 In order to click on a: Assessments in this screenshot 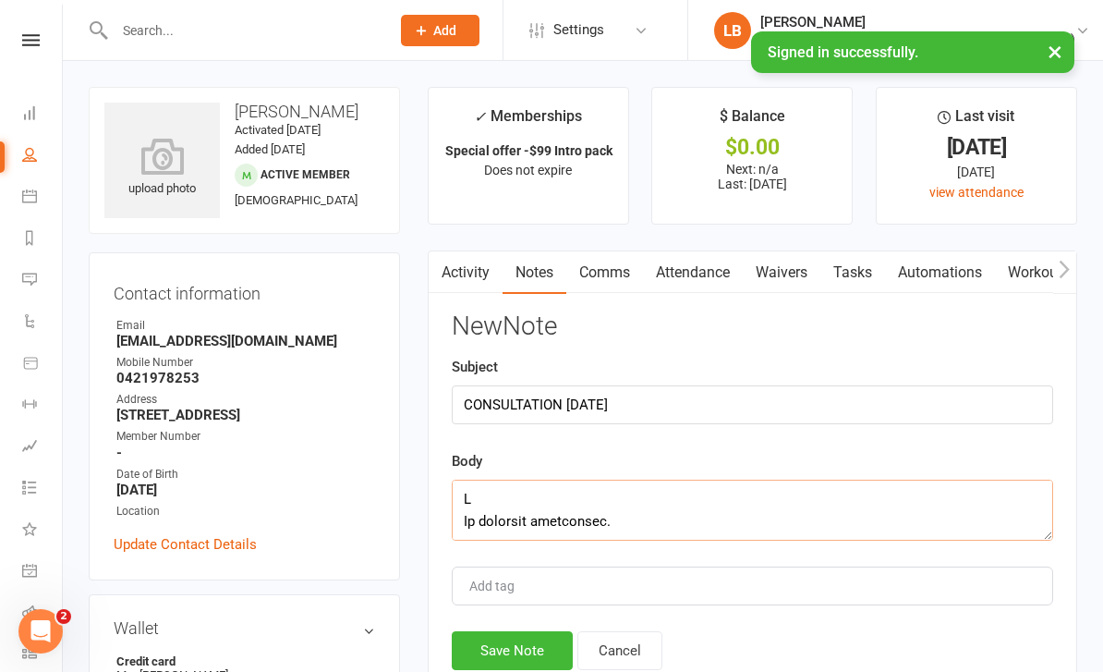, I will do `click(42, 447)`.